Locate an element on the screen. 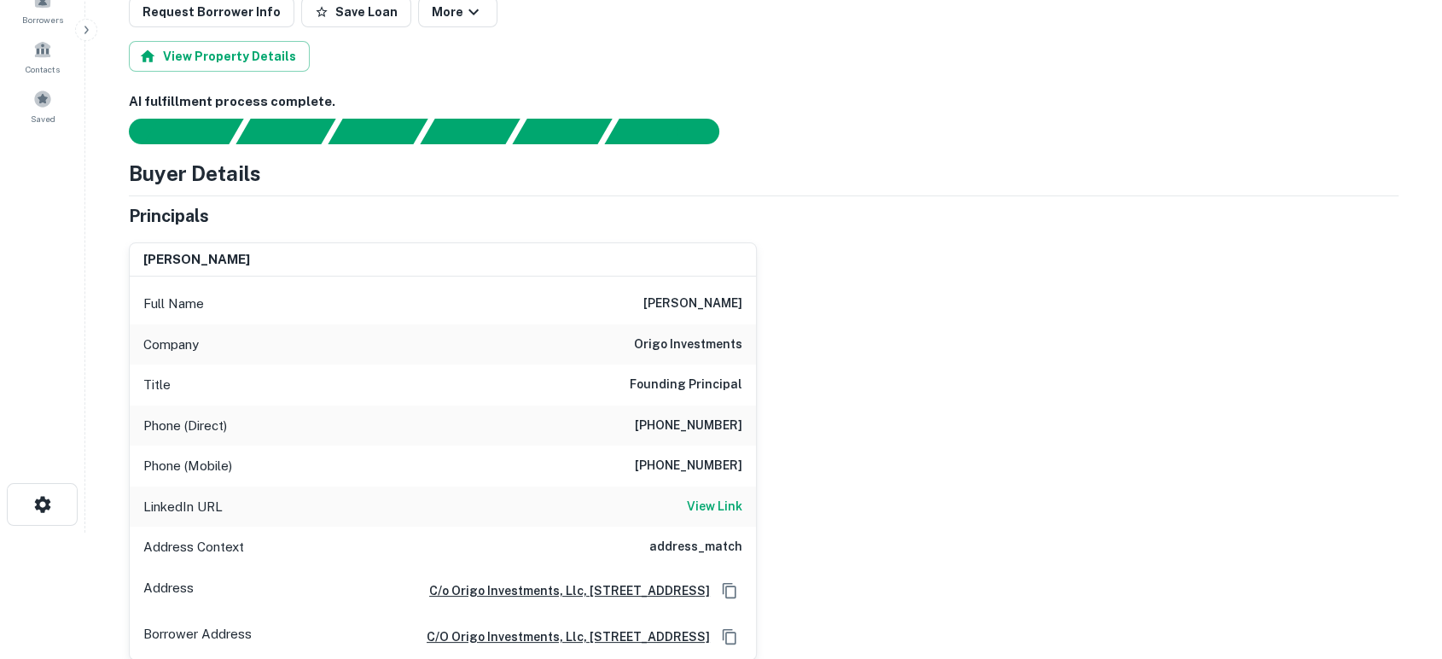 The width and height of the screenshot is (1442, 659). span: Borrowers is located at coordinates (43, 20).